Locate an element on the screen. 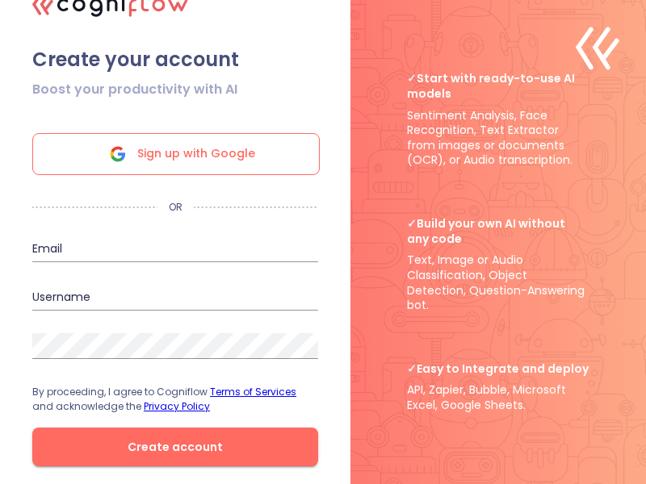 This screenshot has width=646, height=484. a: Privacy Policy is located at coordinates (177, 406).